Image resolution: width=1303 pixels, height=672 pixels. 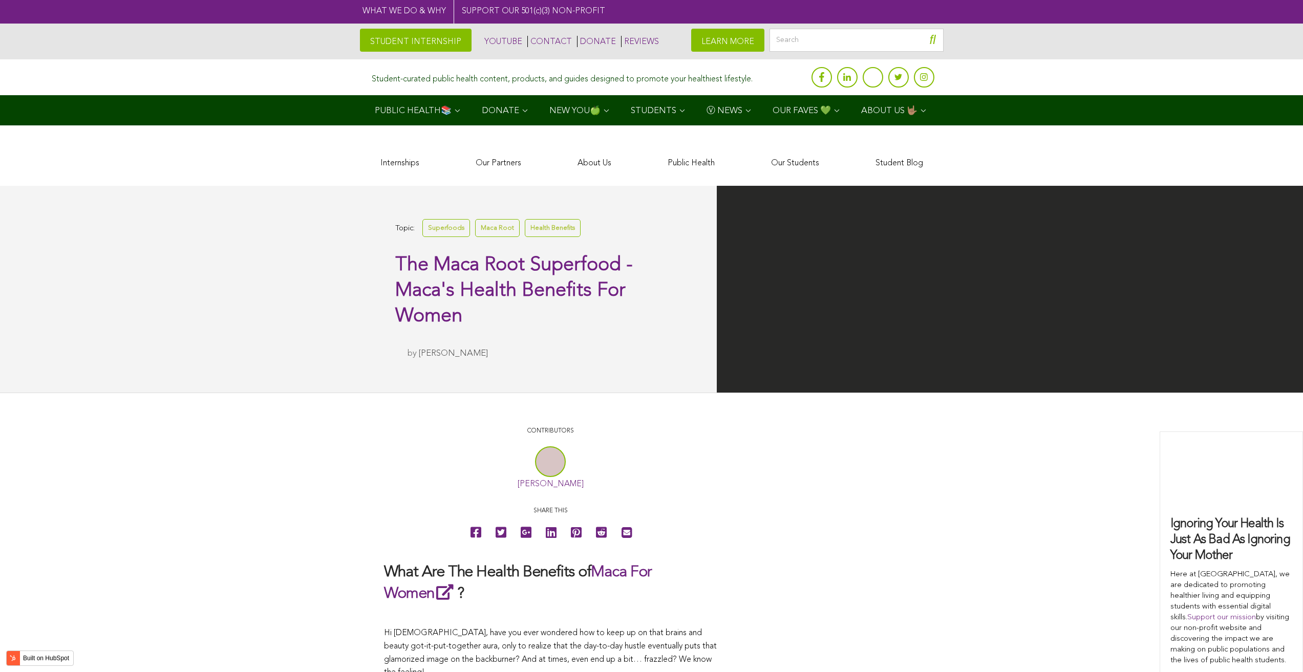 I want to click on a: YOUTUBE, so click(x=502, y=41).